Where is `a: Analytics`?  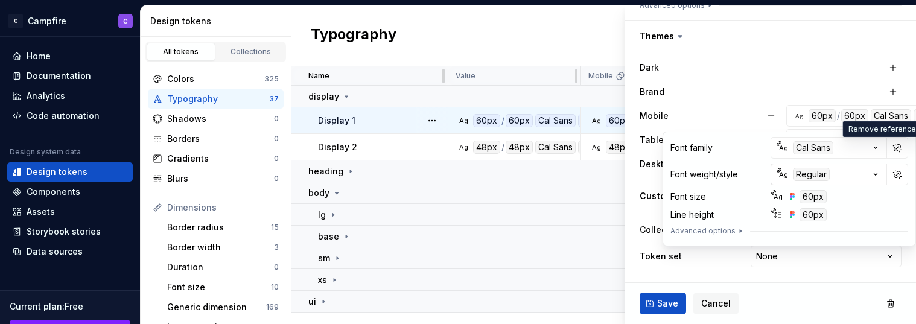 a: Analytics is located at coordinates (70, 96).